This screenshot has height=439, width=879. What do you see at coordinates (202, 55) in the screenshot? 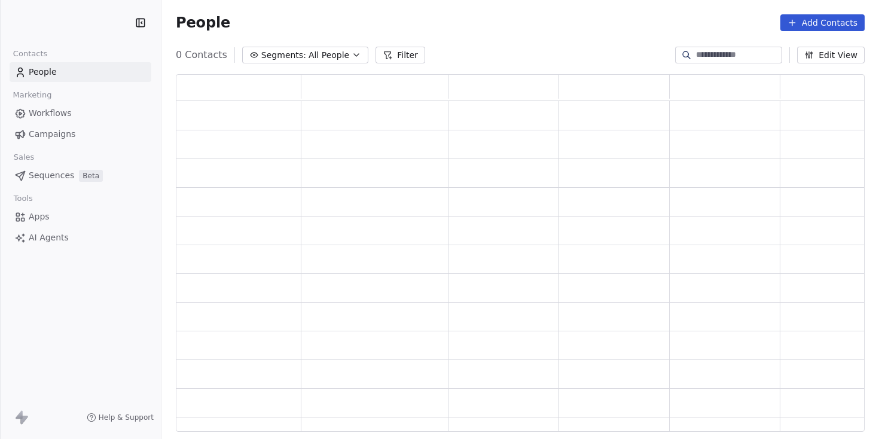
I see `span: 0 Contacts` at bounding box center [202, 55].